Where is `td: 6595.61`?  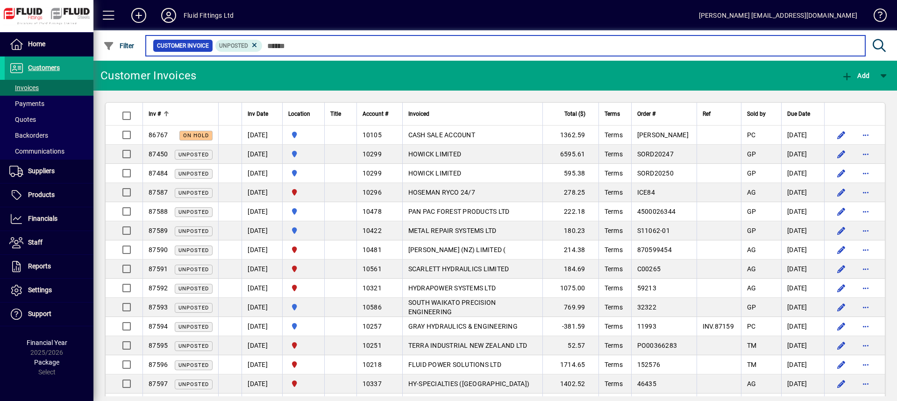 td: 6595.61 is located at coordinates (570, 154).